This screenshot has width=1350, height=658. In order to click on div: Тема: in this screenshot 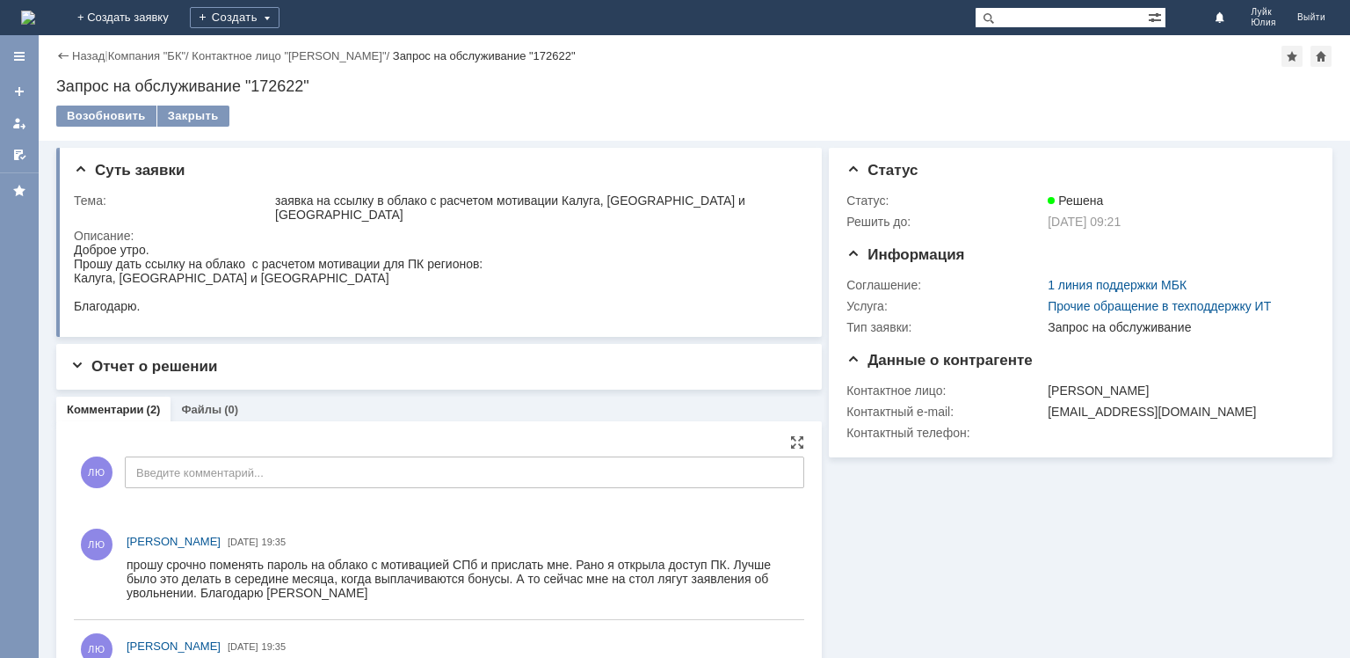, I will do `click(172, 200)`.